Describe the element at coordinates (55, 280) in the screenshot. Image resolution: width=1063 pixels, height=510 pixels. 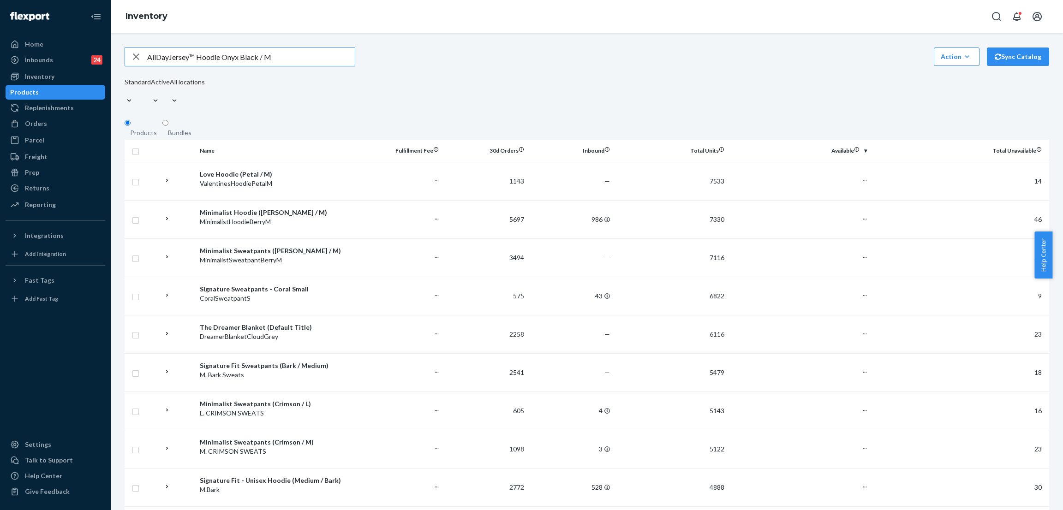
I see `button: Fast Tags` at that location.